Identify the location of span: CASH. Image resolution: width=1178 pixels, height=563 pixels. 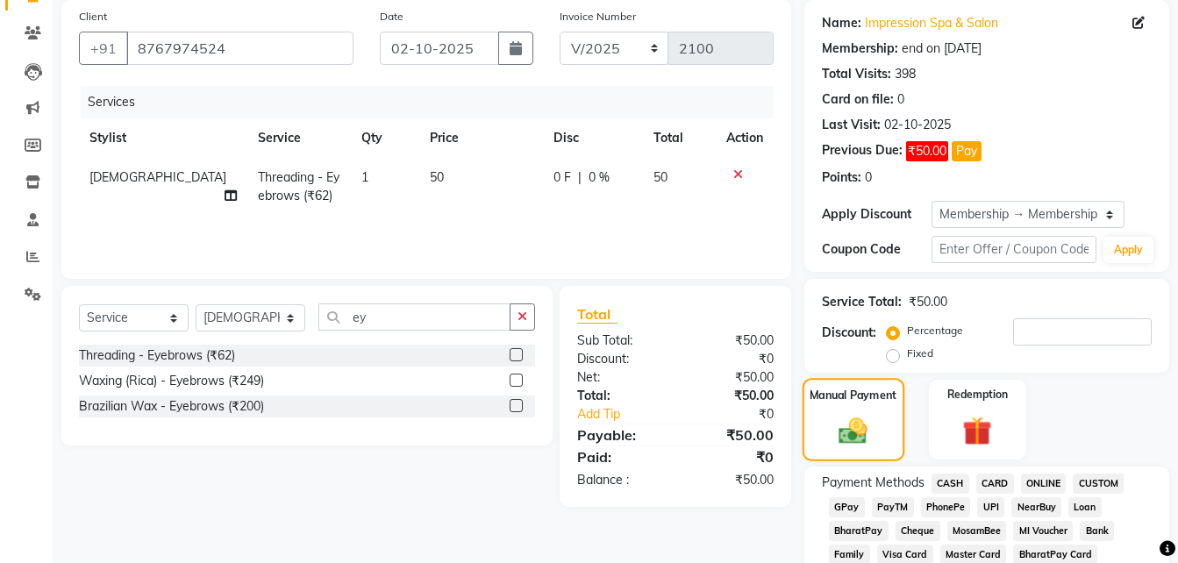
(950, 483).